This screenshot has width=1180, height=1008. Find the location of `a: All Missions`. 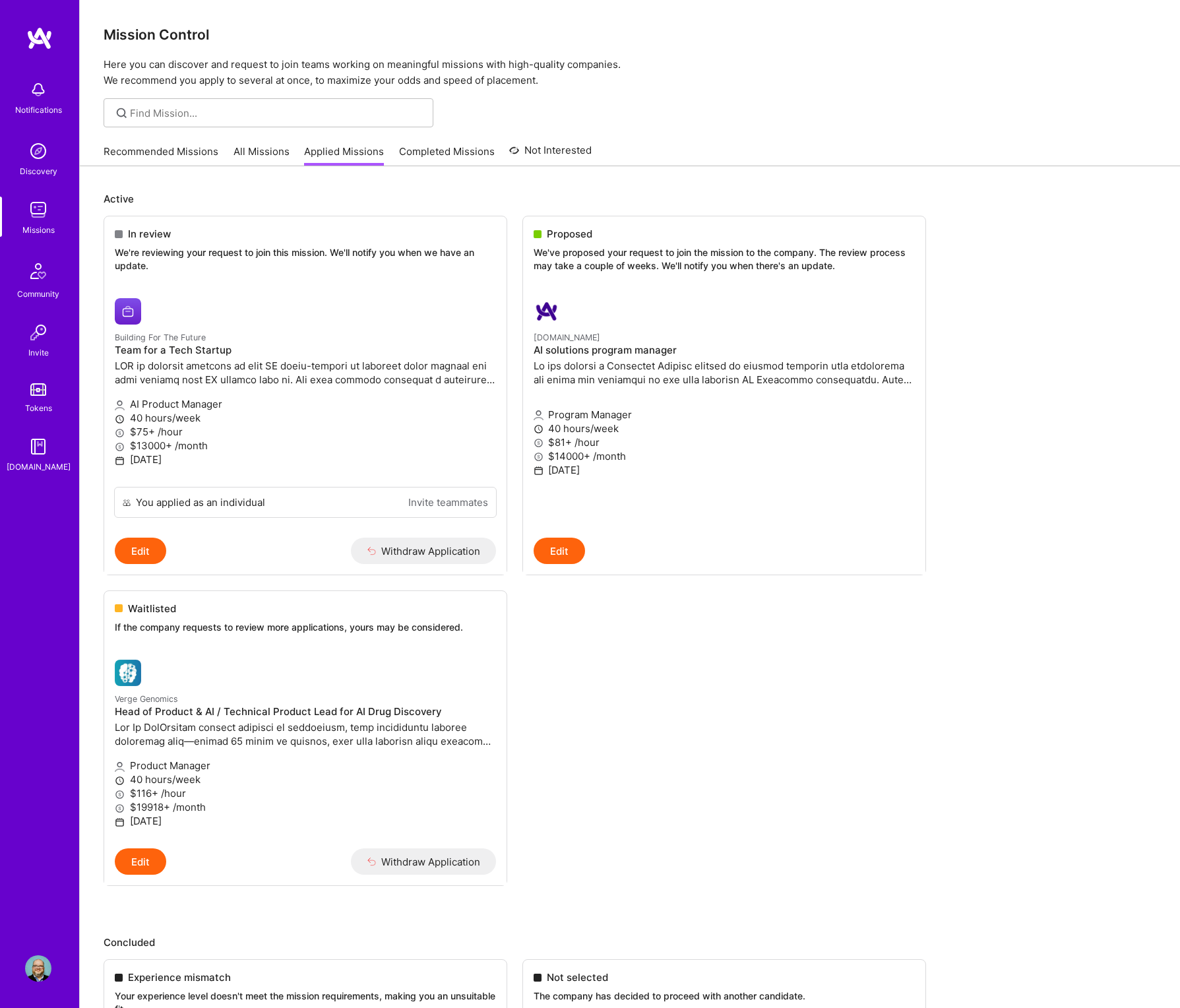

a: All Missions is located at coordinates (261, 155).